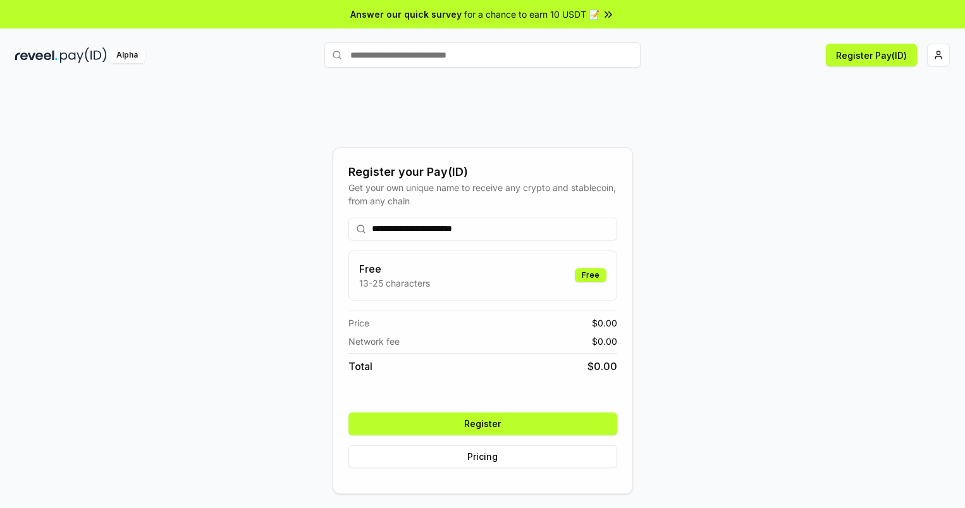 The width and height of the screenshot is (965, 508). Describe the element at coordinates (359, 323) in the screenshot. I see `span: Price` at that location.